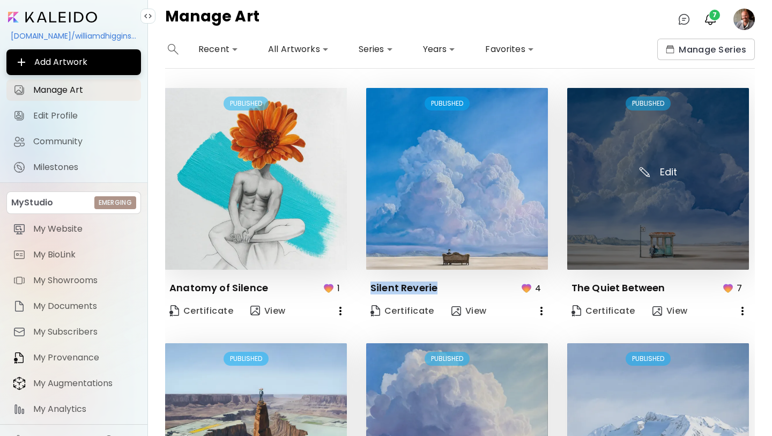  What do you see at coordinates (404, 288) in the screenshot?
I see `p: Silent Reverie` at bounding box center [404, 288].